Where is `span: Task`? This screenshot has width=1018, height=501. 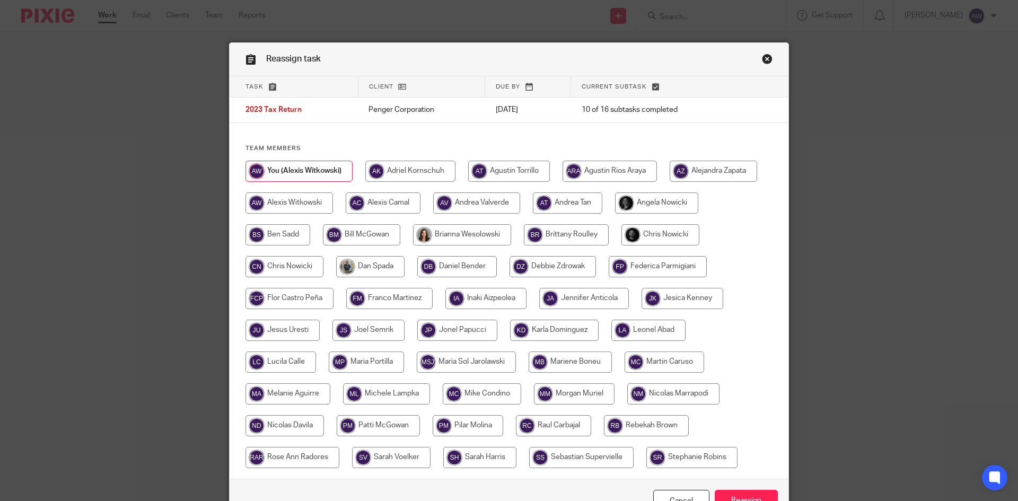 span: Task is located at coordinates (254, 86).